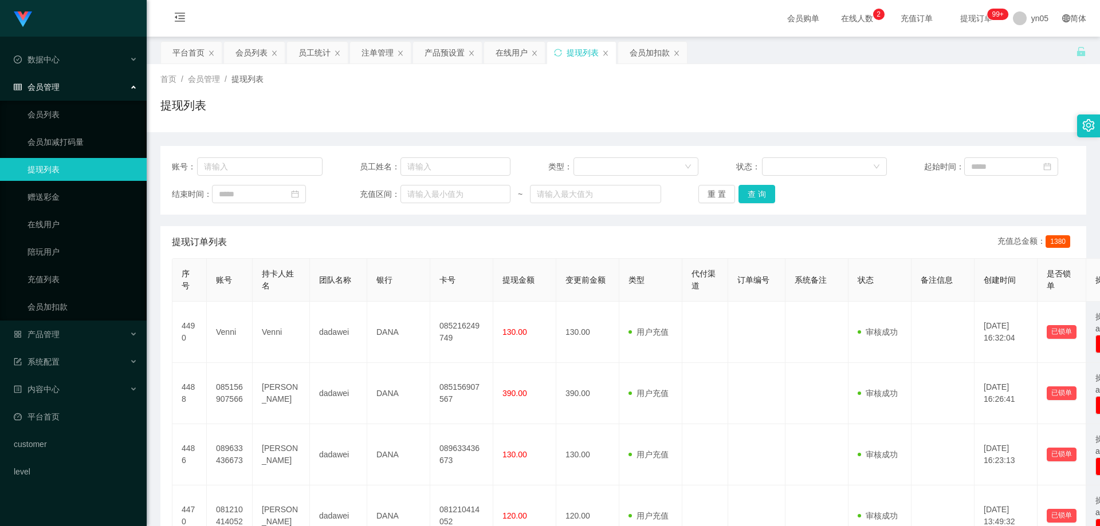 The height and width of the screenshot is (526, 1100). What do you see at coordinates (585, 280) in the screenshot?
I see `span: 变更前金额` at bounding box center [585, 280].